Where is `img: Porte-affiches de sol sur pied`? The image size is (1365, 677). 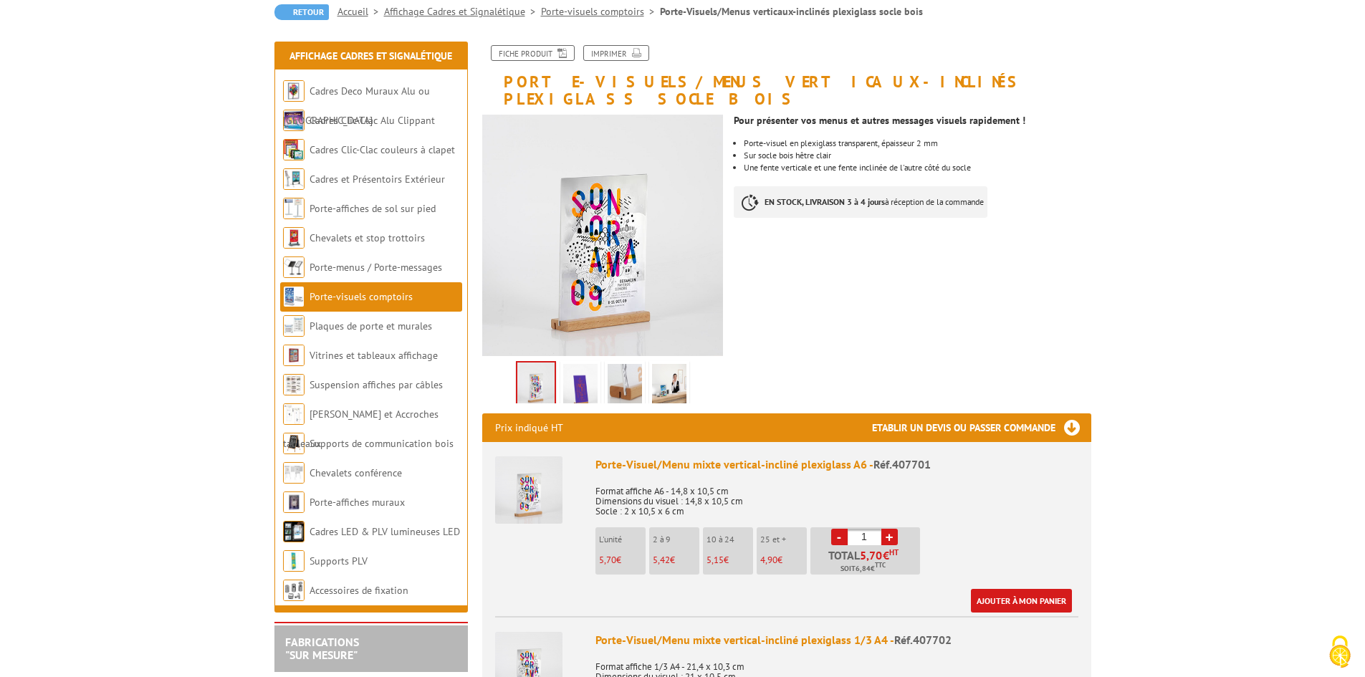
img: Porte-affiches de sol sur pied is located at coordinates (294, 209).